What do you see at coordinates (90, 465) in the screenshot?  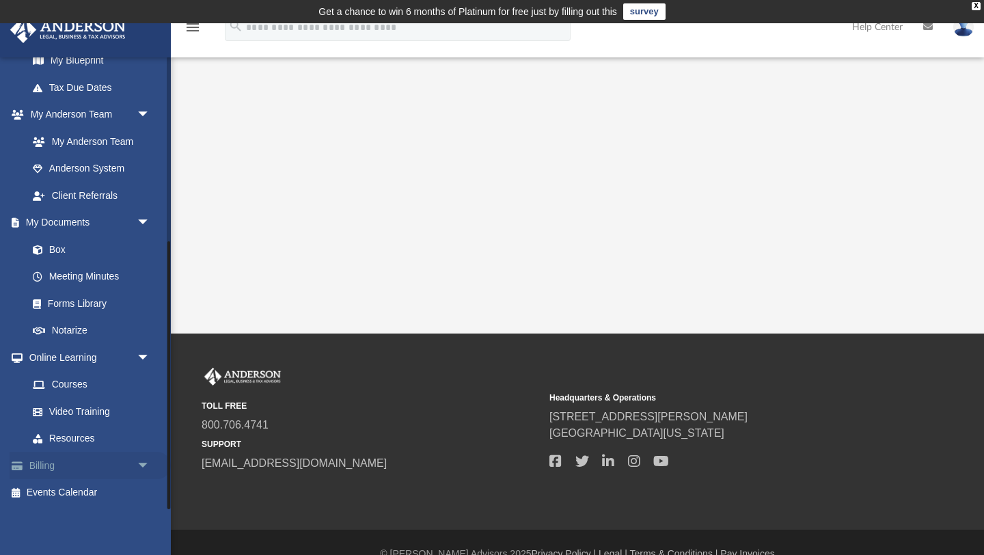 I see `a: Billingarrow_drop_down` at bounding box center [90, 465].